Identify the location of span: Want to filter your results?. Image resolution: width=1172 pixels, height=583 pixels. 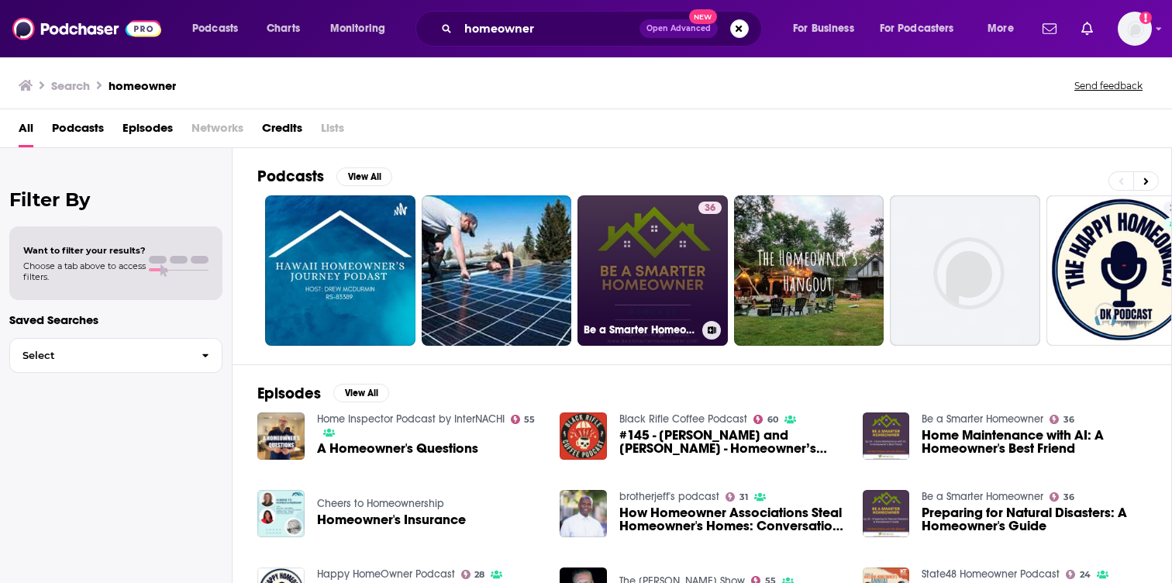
(84, 250).